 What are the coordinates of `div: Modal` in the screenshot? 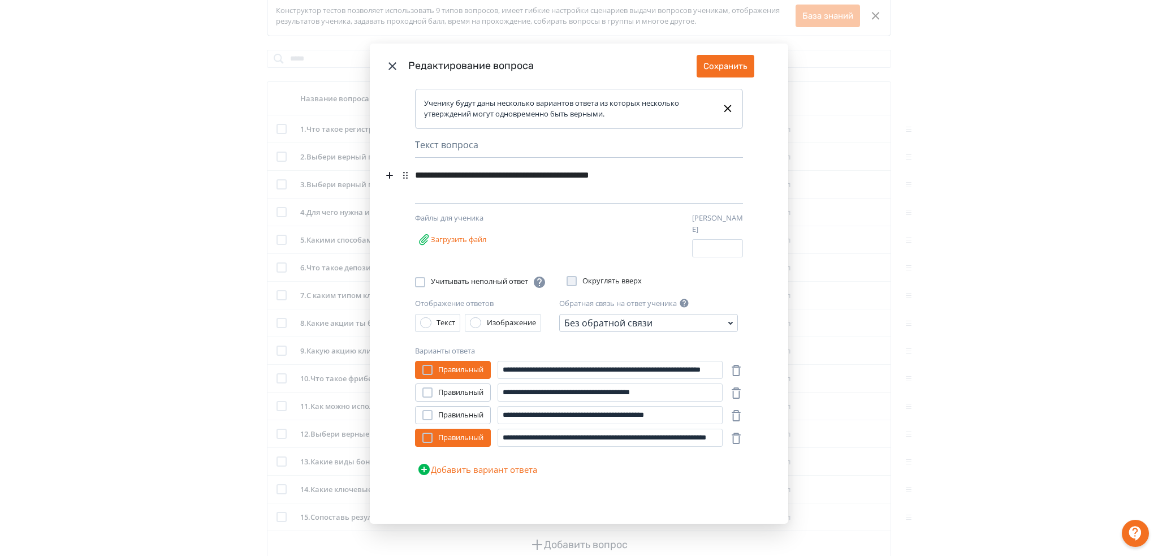 It's located at (579, 283).